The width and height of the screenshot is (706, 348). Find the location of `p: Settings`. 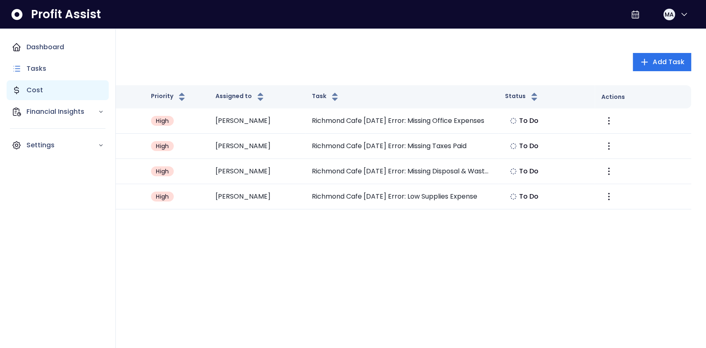

p: Settings is located at coordinates (62, 145).